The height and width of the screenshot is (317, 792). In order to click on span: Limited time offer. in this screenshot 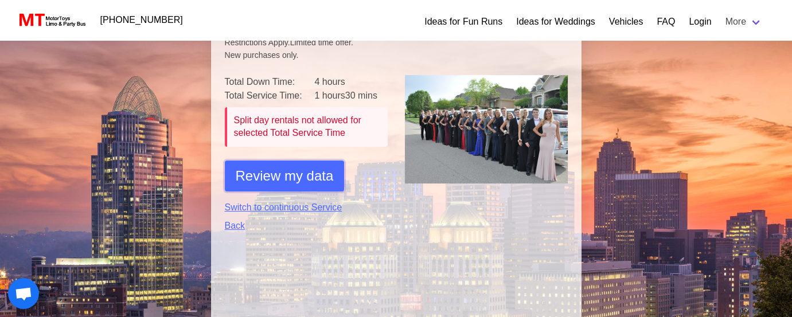, I will do `click(322, 42)`.